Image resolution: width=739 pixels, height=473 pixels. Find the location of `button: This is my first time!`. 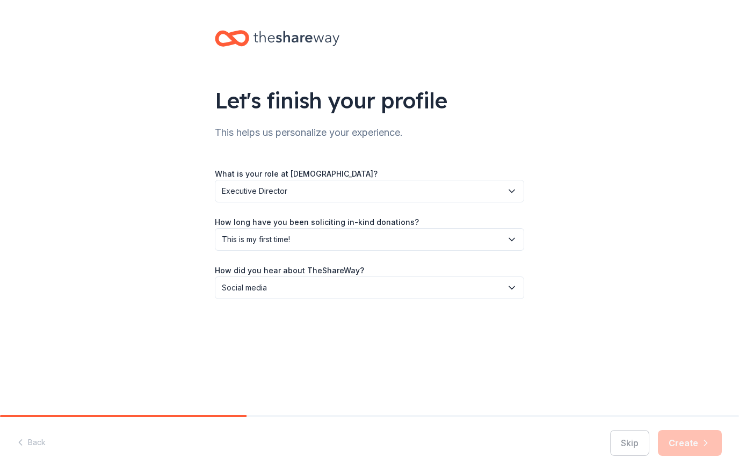

button: This is my first time! is located at coordinates (370, 240).